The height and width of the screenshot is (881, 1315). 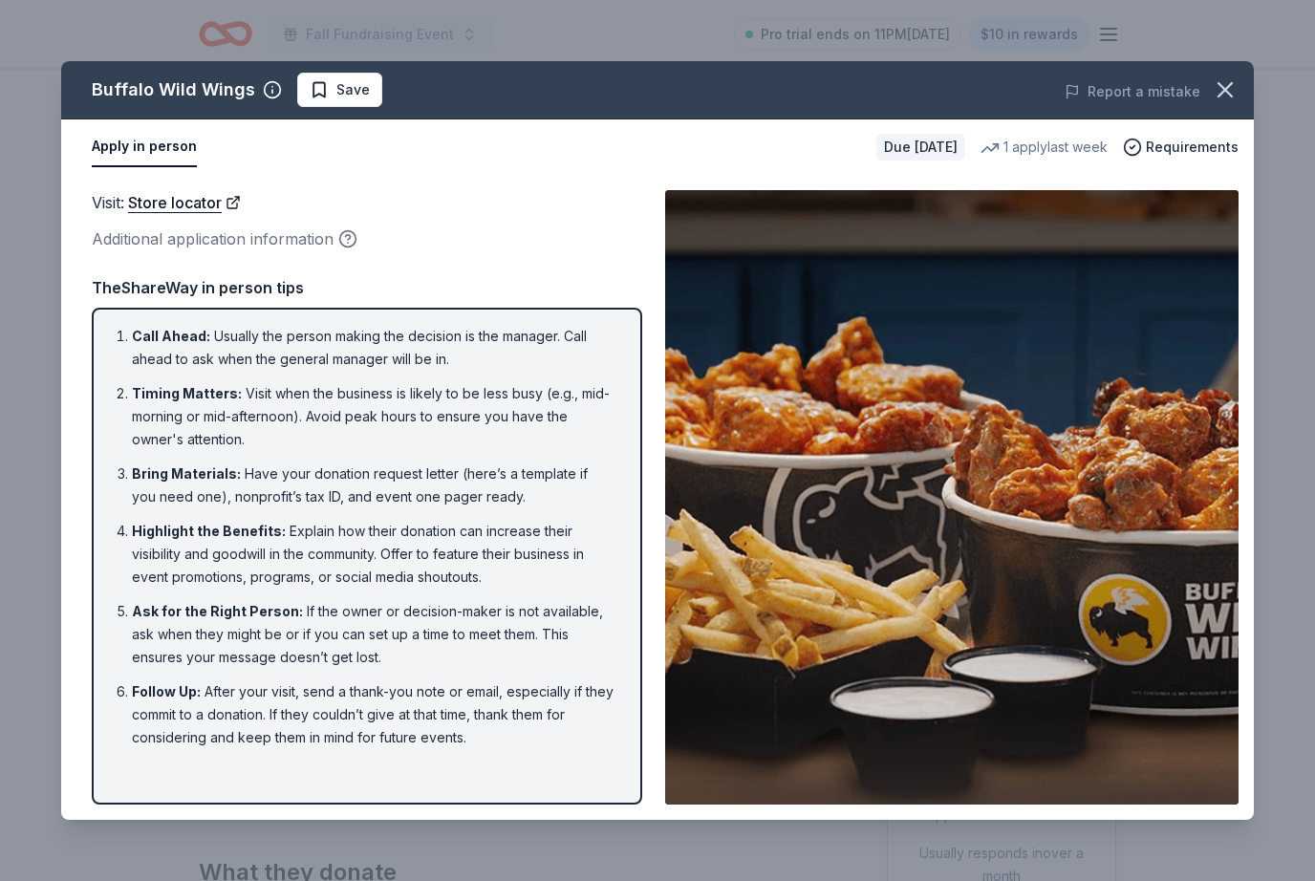 I want to click on div: Visit :, so click(x=367, y=203).